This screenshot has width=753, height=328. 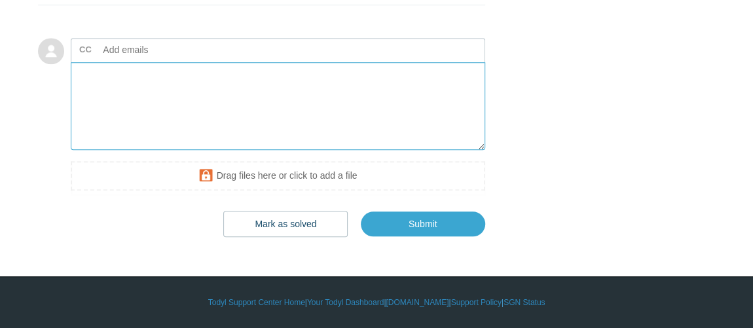 I want to click on a: Todyl Support Center Home, so click(x=257, y=302).